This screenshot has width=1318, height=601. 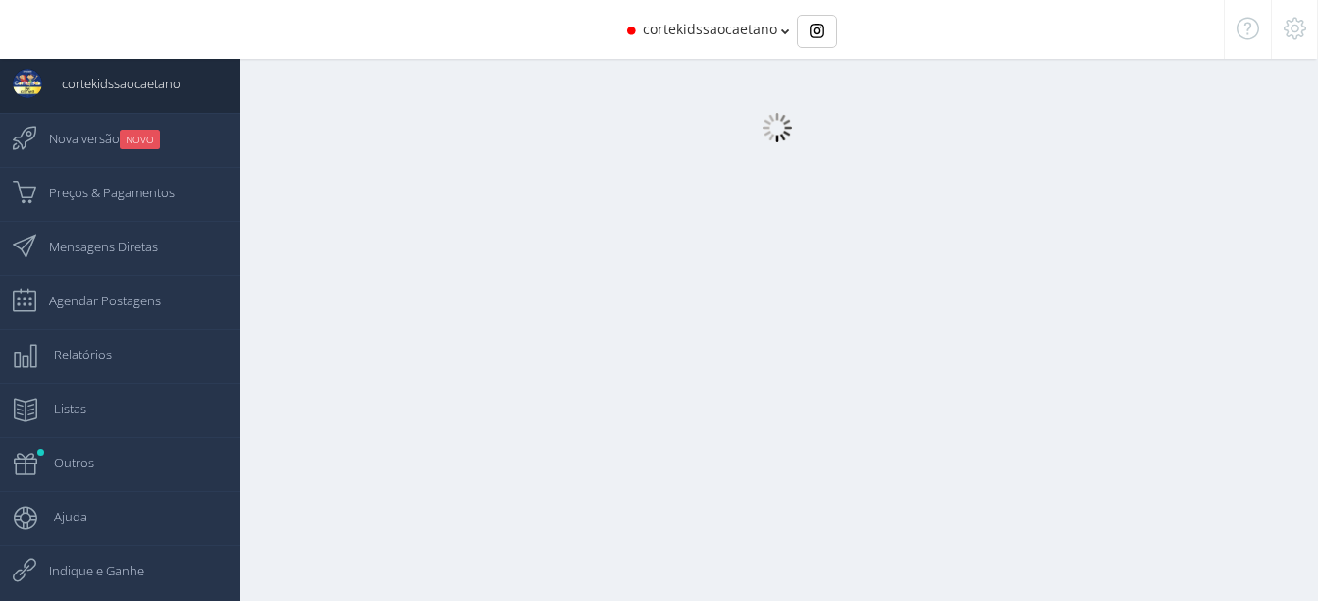 I want to click on span: Agendar Postagens, so click(x=95, y=300).